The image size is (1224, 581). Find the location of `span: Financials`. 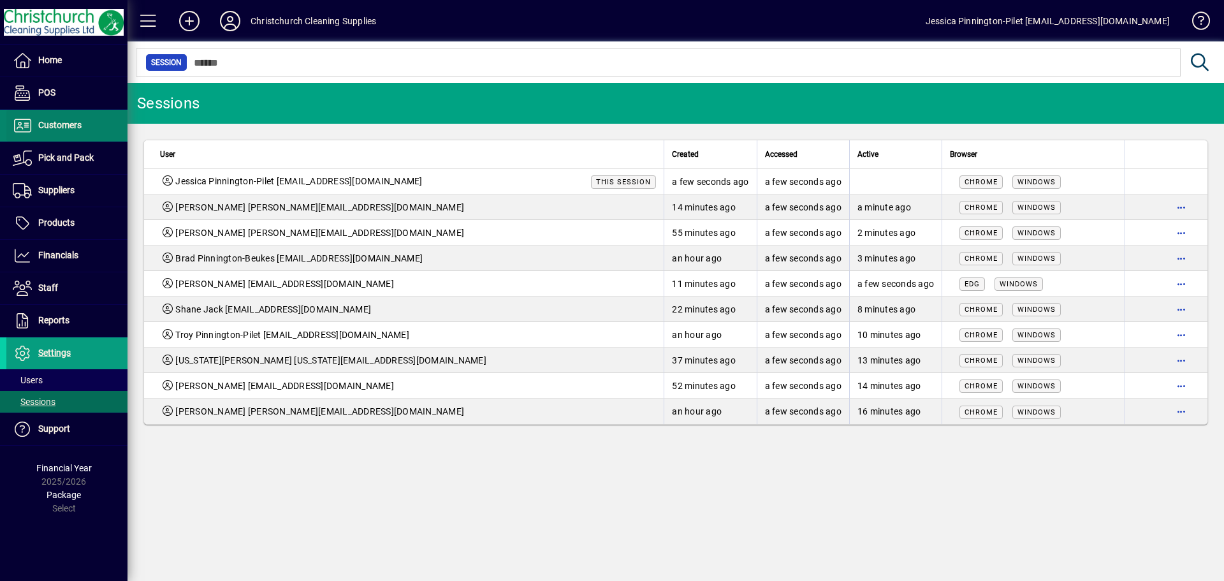

span: Financials is located at coordinates (58, 255).